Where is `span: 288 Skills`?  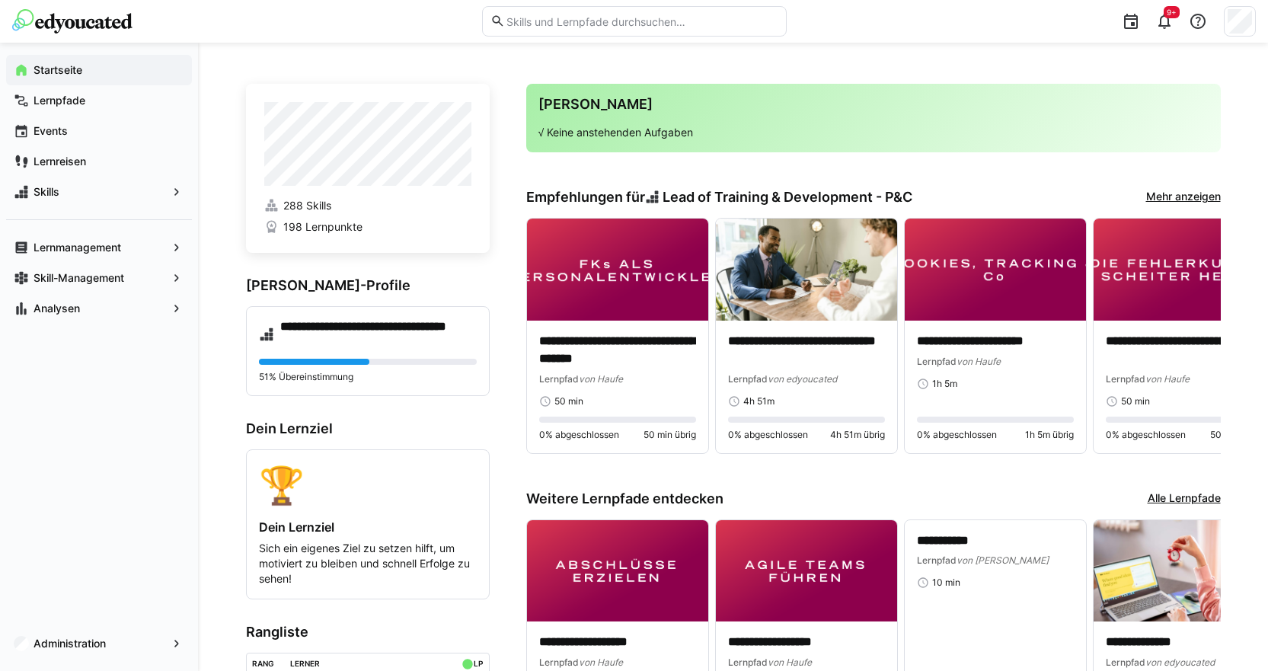
span: 288 Skills is located at coordinates (307, 206).